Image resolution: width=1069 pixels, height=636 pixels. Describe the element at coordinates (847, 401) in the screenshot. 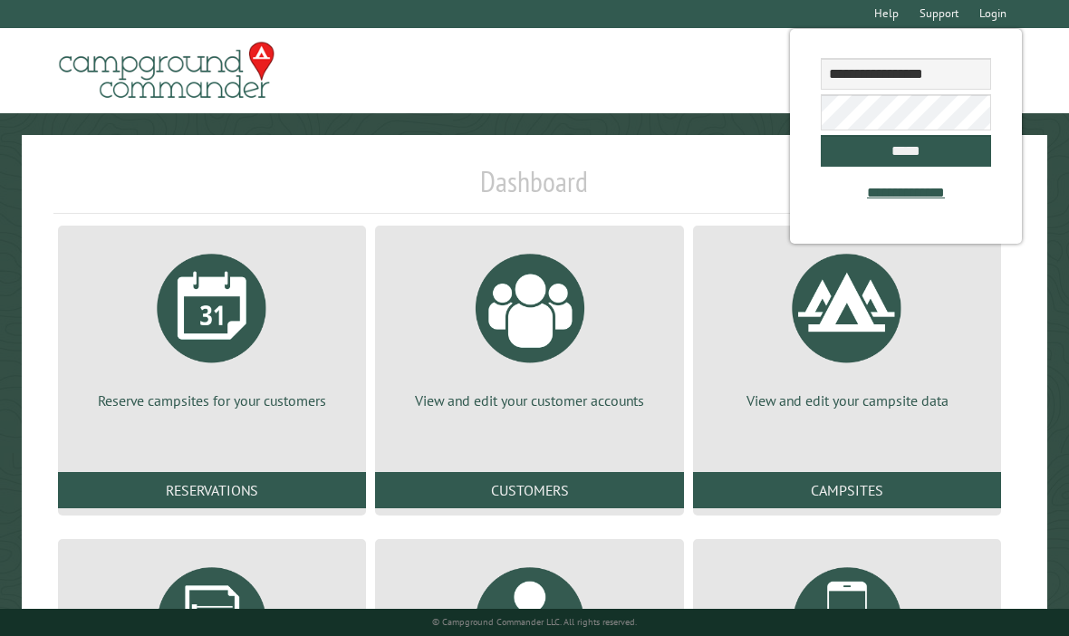

I see `p: View and edit your campsite data` at that location.